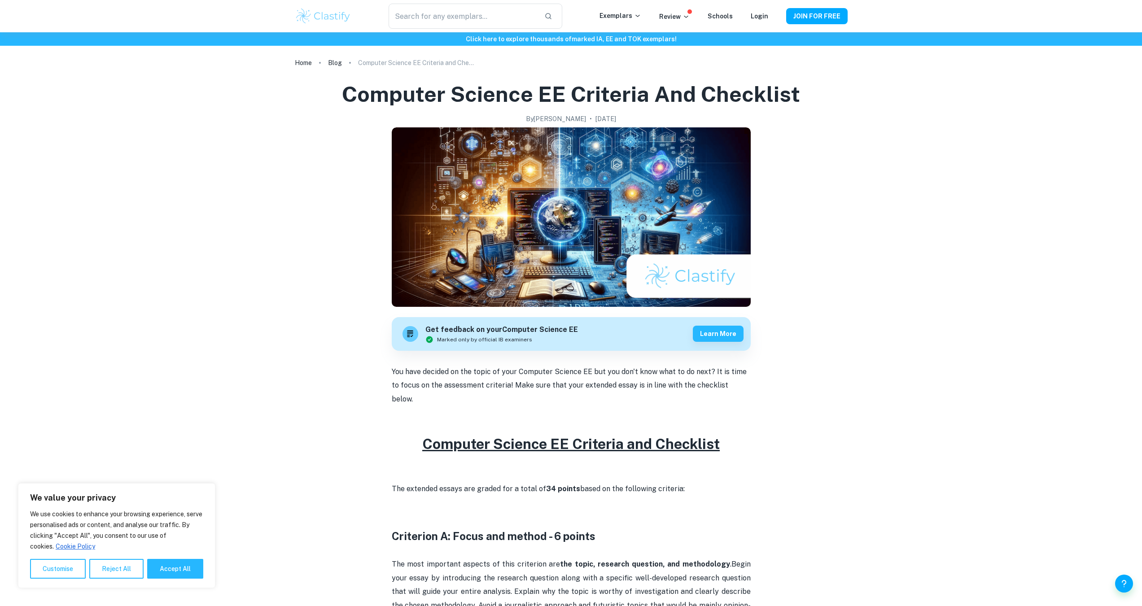 The width and height of the screenshot is (1142, 606). Describe the element at coordinates (175, 569) in the screenshot. I see `button: Accept All` at that location.